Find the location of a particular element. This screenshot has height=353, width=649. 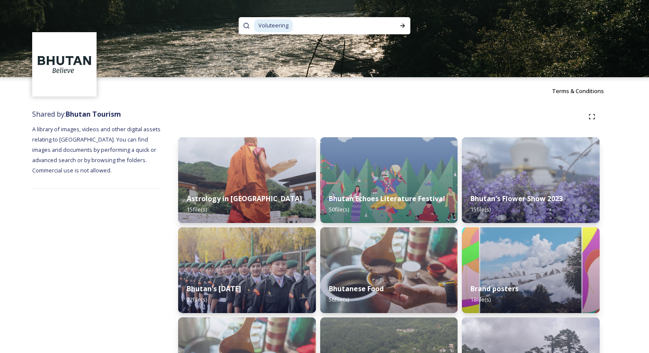

img: Bhutan%2520Echoes7.jpg is located at coordinates (389, 180).